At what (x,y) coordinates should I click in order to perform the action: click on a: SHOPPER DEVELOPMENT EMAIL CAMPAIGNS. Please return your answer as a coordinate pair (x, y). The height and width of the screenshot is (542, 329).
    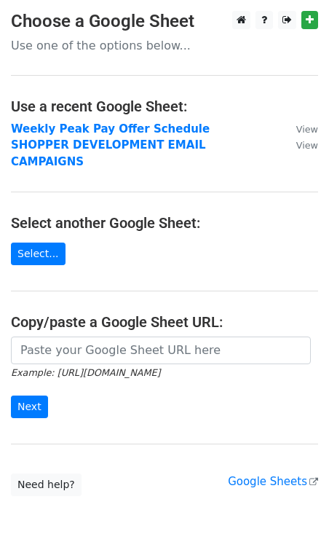
    Looking at the image, I should click on (108, 153).